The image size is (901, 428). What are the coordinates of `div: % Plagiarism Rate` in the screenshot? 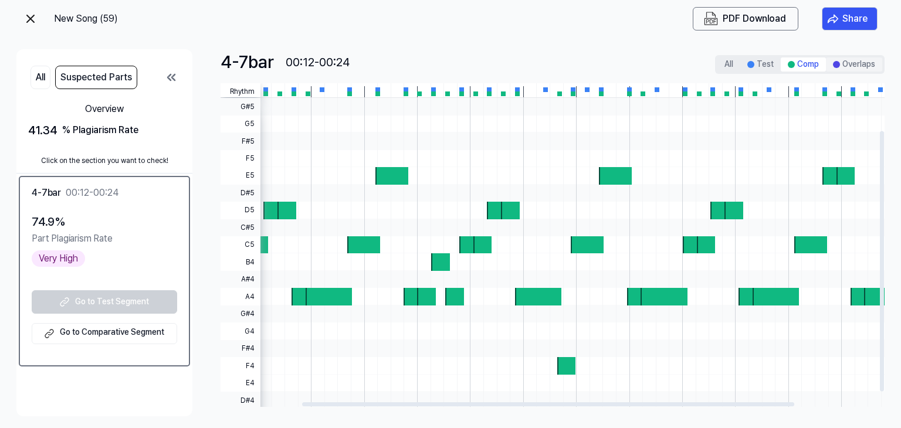 It's located at (100, 130).